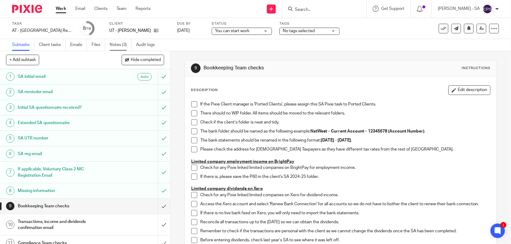 This screenshot has height=244, width=511. I want to click on p: Remember to check if the transactions are personal with the client as we cannot change the divide..., so click(345, 231).